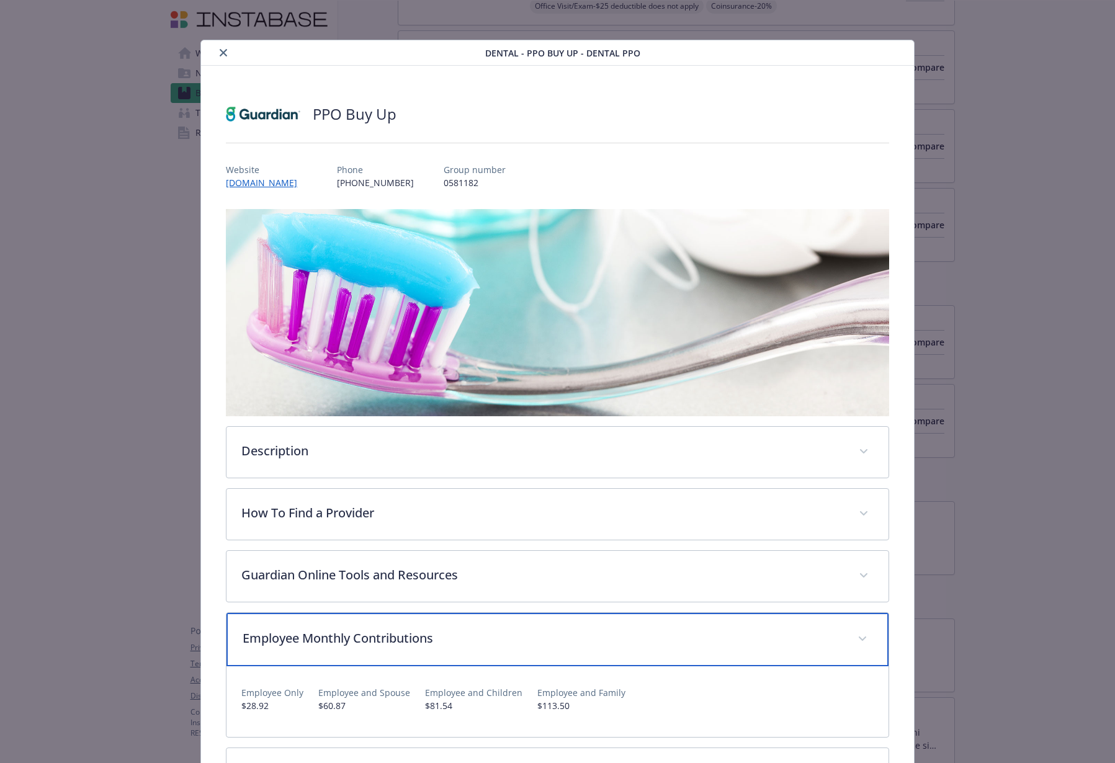 The image size is (1115, 763). Describe the element at coordinates (354, 114) in the screenshot. I see `h2: PPO Buy Up` at that location.